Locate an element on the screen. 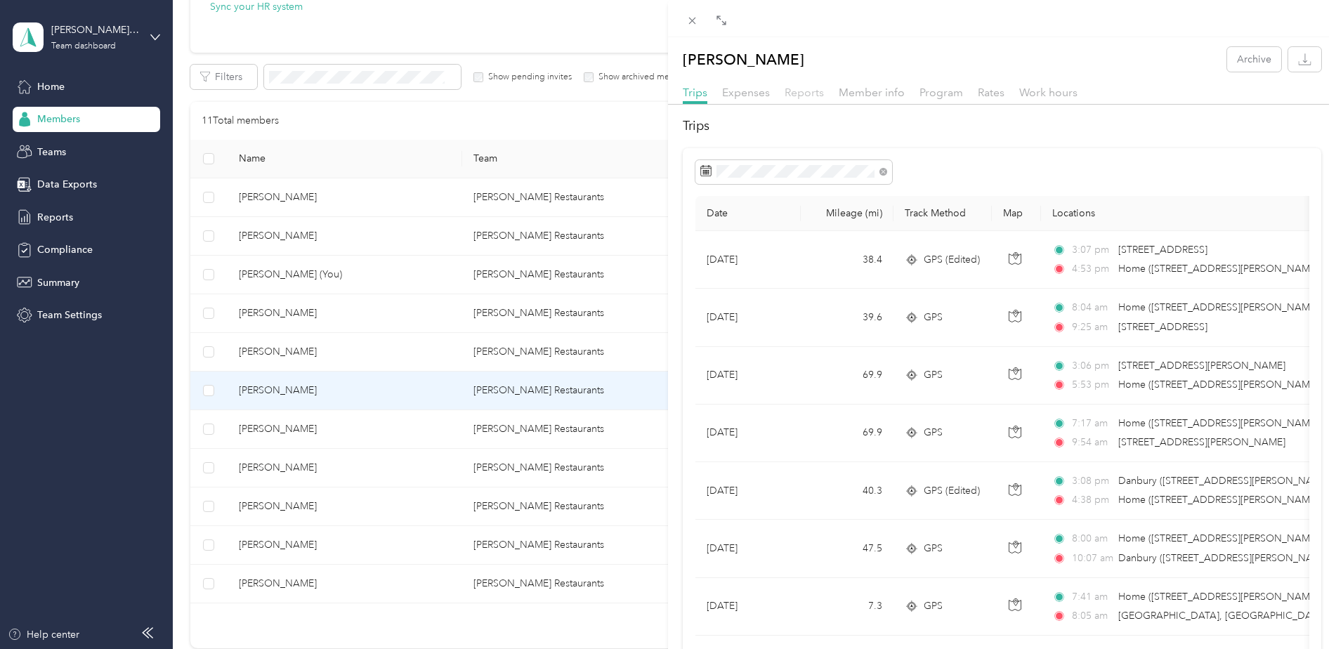  span: 8:04 am is located at coordinates (1092, 308).